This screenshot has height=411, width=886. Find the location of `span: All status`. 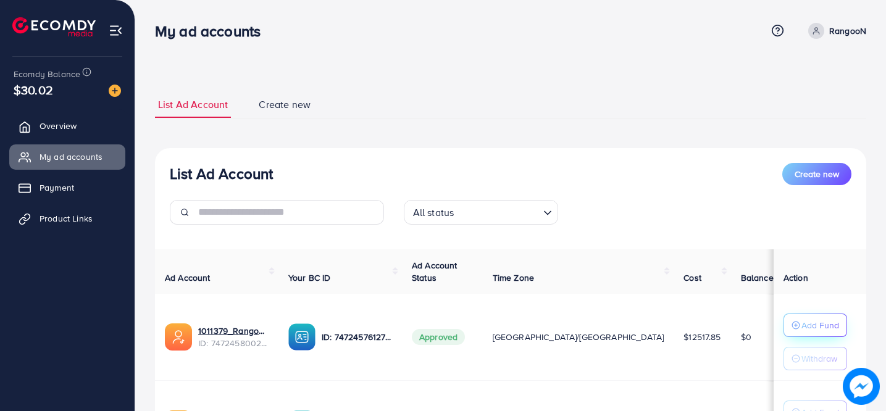

span: All status is located at coordinates (433, 212).